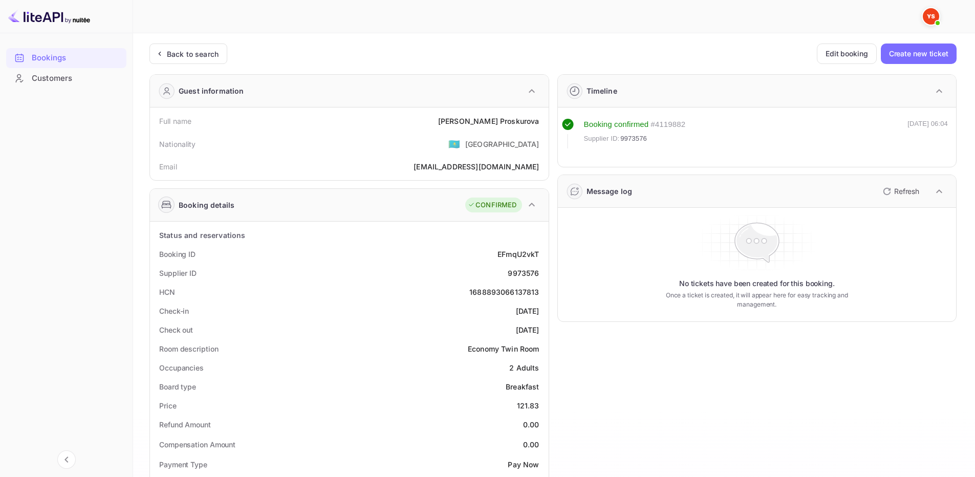 This screenshot has width=975, height=477. I want to click on div: Breakfast, so click(522, 386).